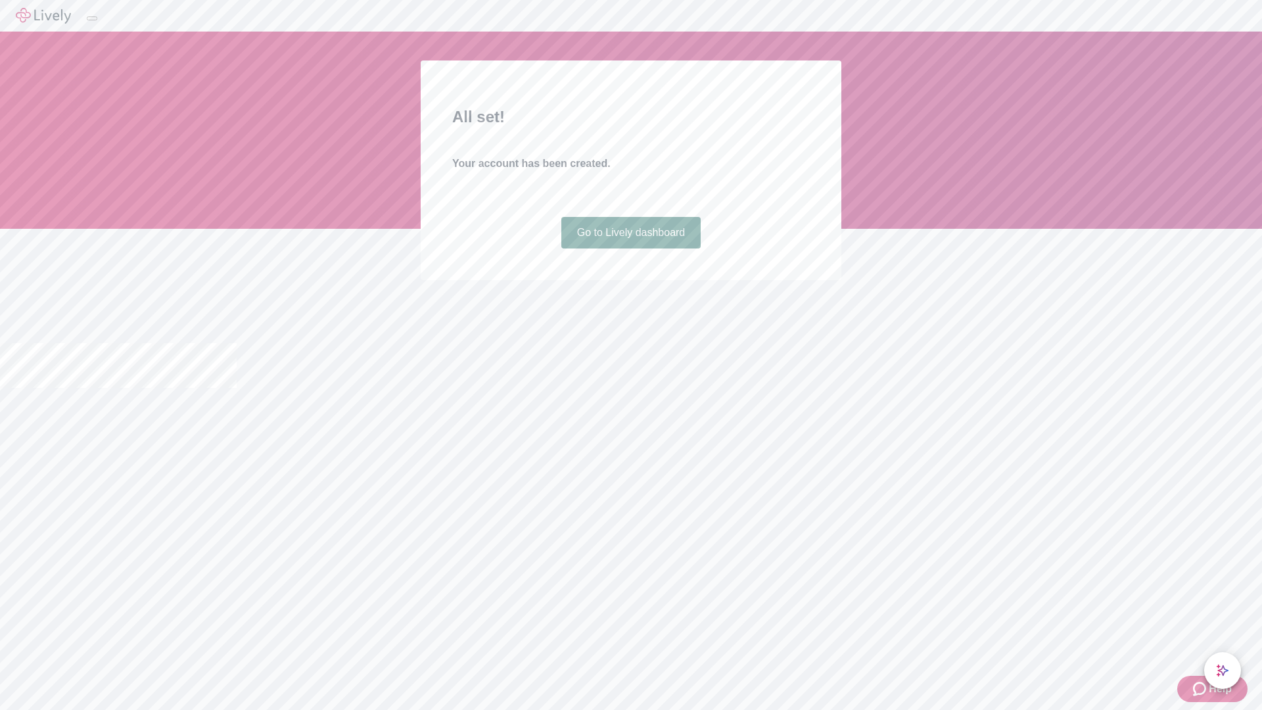  Describe the element at coordinates (1212, 689) in the screenshot. I see `button: Zendesk support iconHelp` at that location.